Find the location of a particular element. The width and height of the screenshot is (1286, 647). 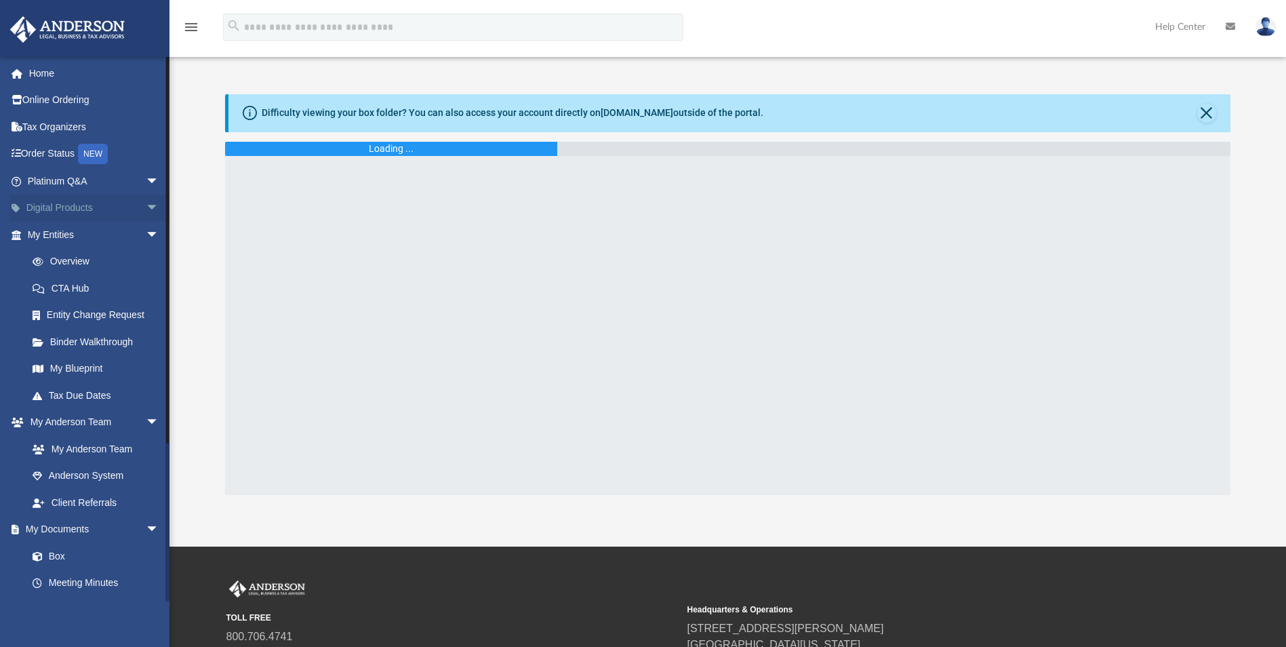

a: My Anderson Team is located at coordinates (92, 449).